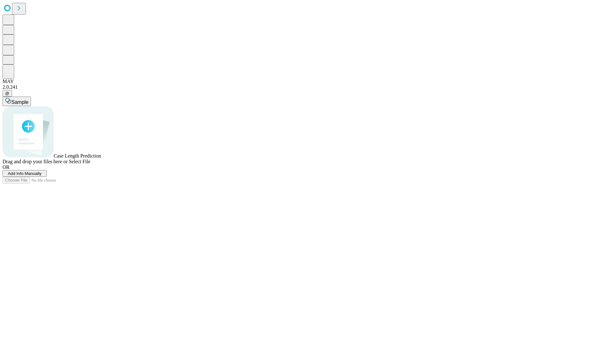 This screenshot has width=606, height=341. What do you see at coordinates (20, 102) in the screenshot?
I see `span: Sample` at bounding box center [20, 102].